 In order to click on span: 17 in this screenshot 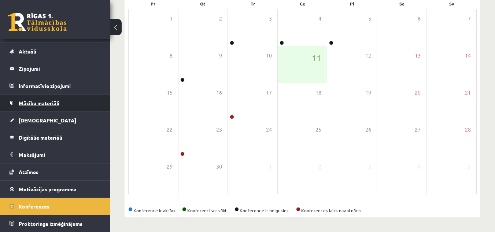, I will do `click(269, 93)`.